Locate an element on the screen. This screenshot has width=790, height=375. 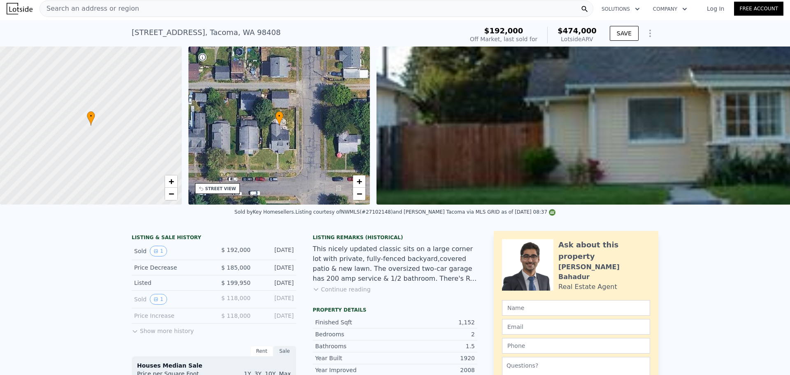
div: 1920 is located at coordinates (435, 358).